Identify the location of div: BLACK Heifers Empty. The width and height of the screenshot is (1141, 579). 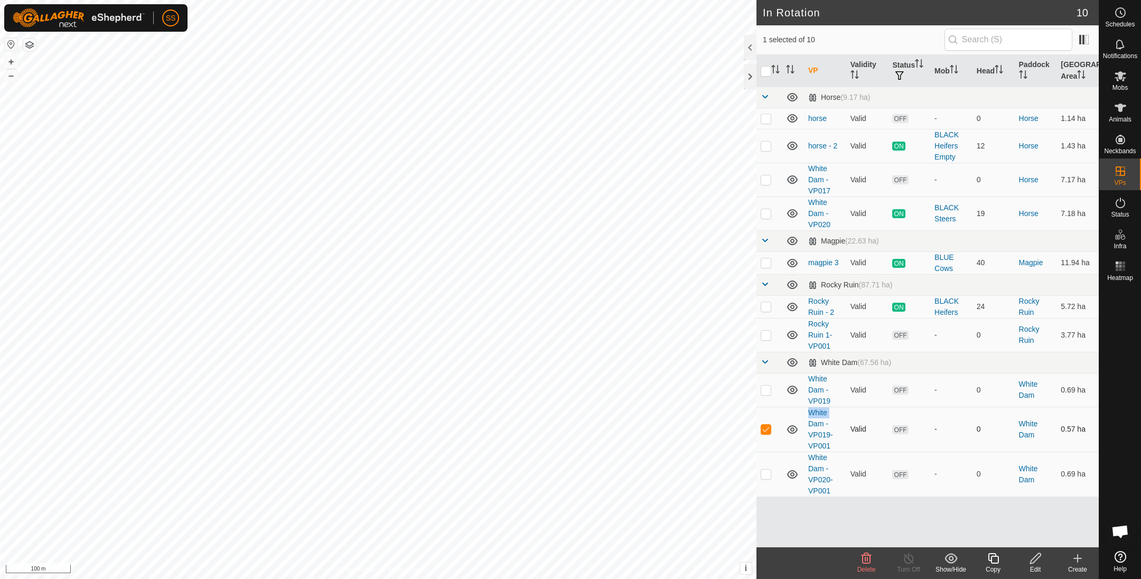
(952, 146).